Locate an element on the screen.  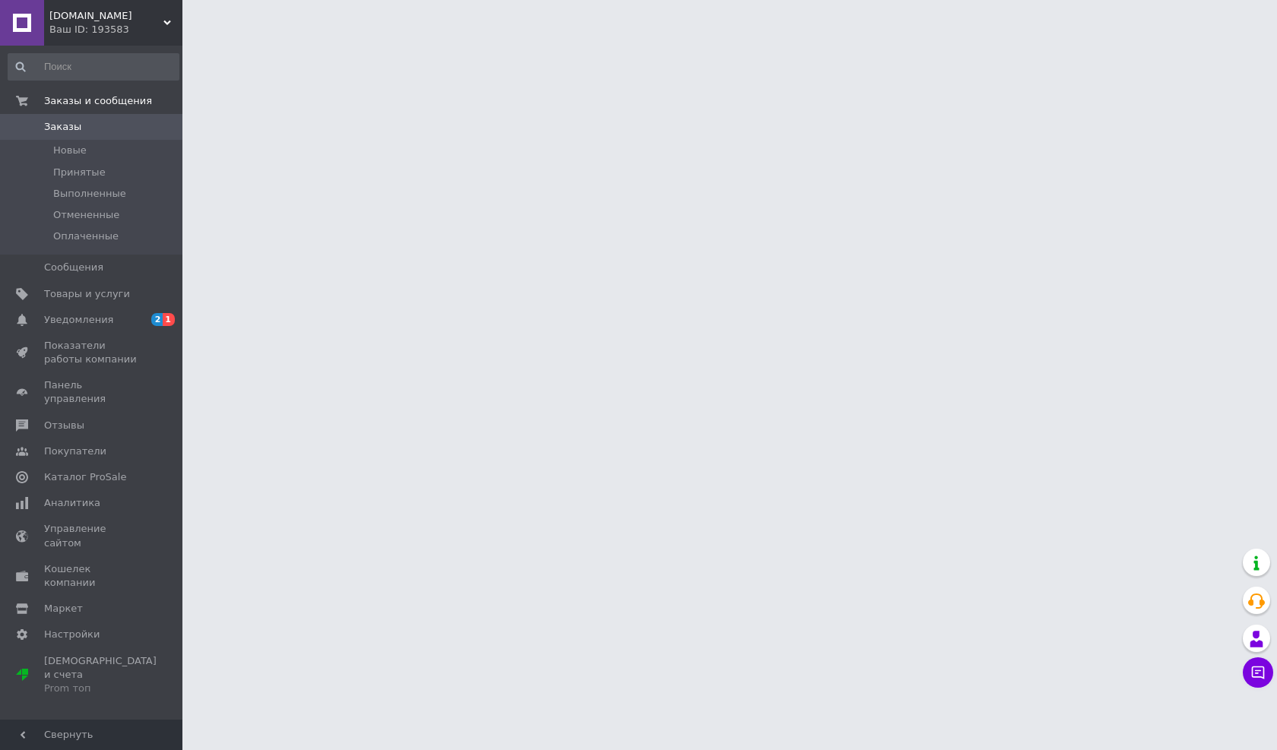
span: Принятые is located at coordinates (79, 173).